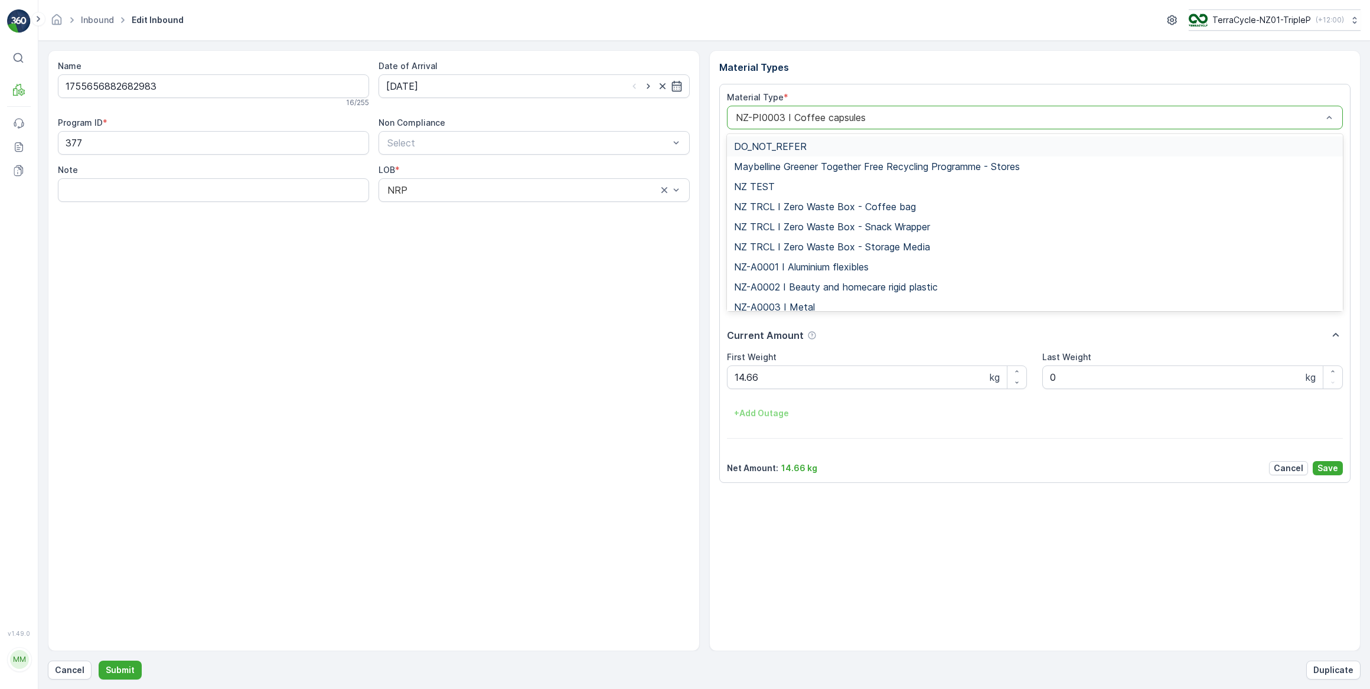  What do you see at coordinates (825, 207) in the screenshot?
I see `span: NZ TRCL I Zero Waste Box - Coffee bag` at bounding box center [825, 207].